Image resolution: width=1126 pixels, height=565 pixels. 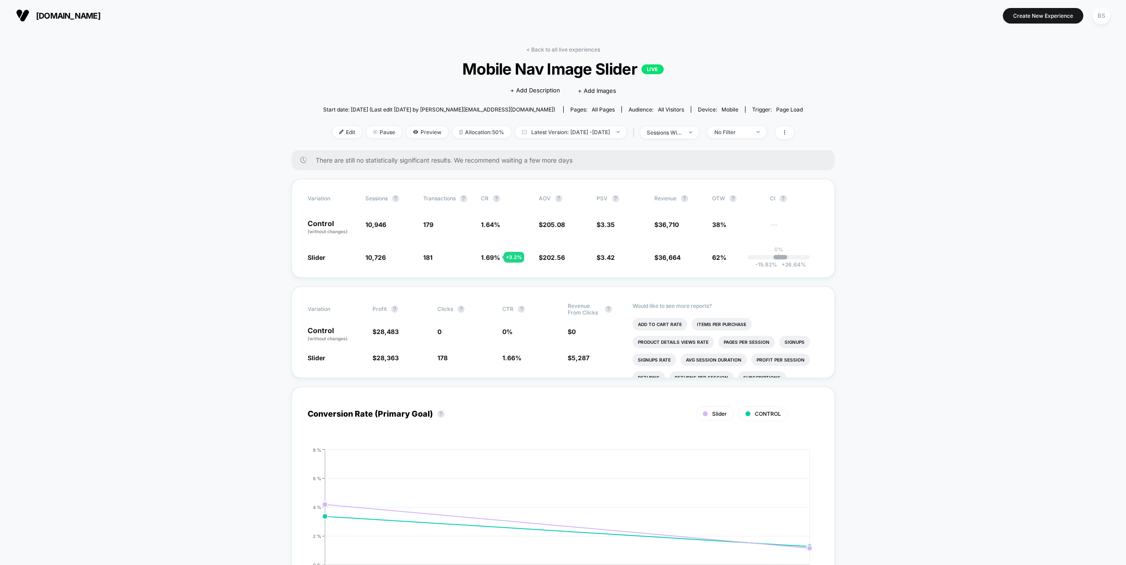 What do you see at coordinates (427, 257) in the screenshot?
I see `span: 181` at bounding box center [427, 257].